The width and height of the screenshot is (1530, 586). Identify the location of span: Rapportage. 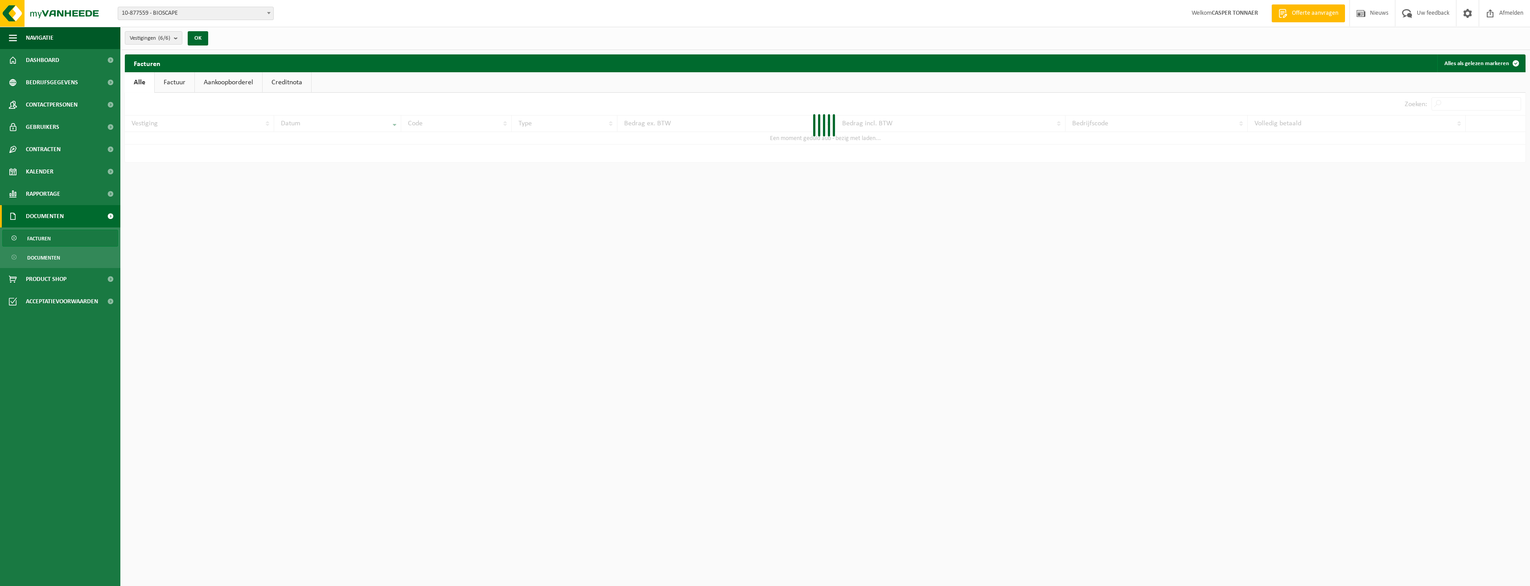
(43, 194).